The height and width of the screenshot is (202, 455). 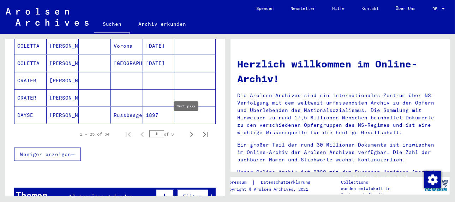 What do you see at coordinates (340, 179) in the screenshot?
I see `p: Unser Online-Archiv ist 2020 mit dem European Heritage Award / Europa Nostra Award 2020 ausgezeic...` at bounding box center [340, 179].